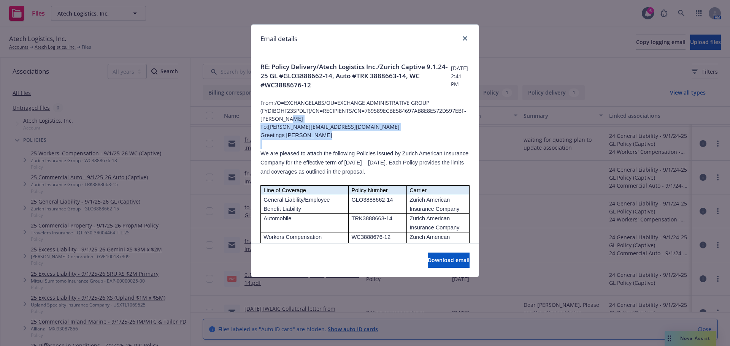 The image size is (730, 346). What do you see at coordinates (369, 190) in the screenshot?
I see `span: Policy Number` at bounding box center [369, 190].